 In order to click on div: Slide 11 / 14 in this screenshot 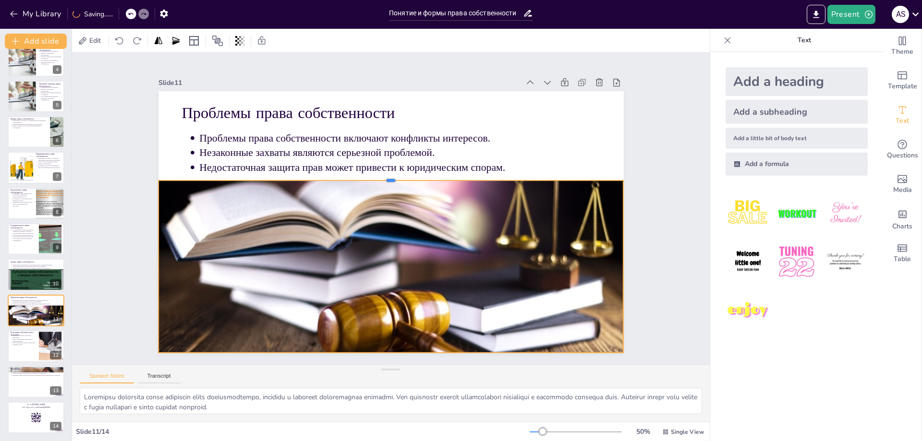, I will do `click(303, 432)`.